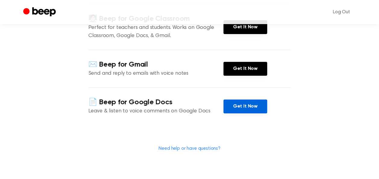  What do you see at coordinates (156, 73) in the screenshot?
I see `p: Send and reply to emails with voice notes` at bounding box center [156, 73].